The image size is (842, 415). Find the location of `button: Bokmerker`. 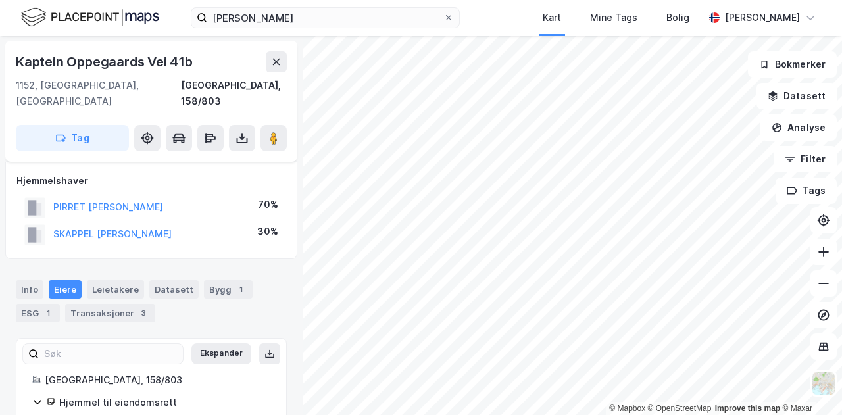

button: Bokmerker is located at coordinates (792, 64).